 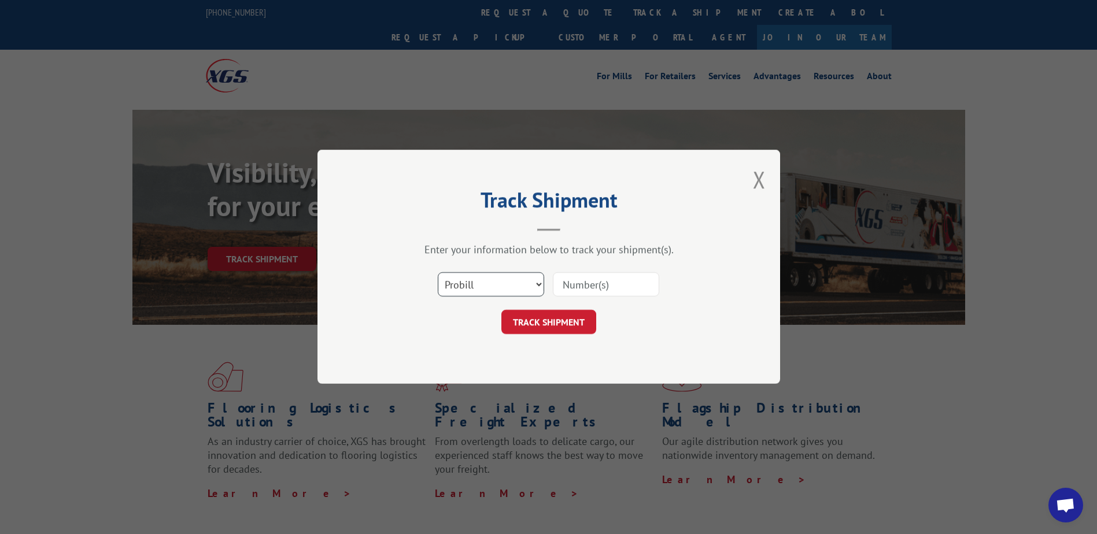 I want to click on div: Enter your information below to track your shipment(s)., so click(x=549, y=250).